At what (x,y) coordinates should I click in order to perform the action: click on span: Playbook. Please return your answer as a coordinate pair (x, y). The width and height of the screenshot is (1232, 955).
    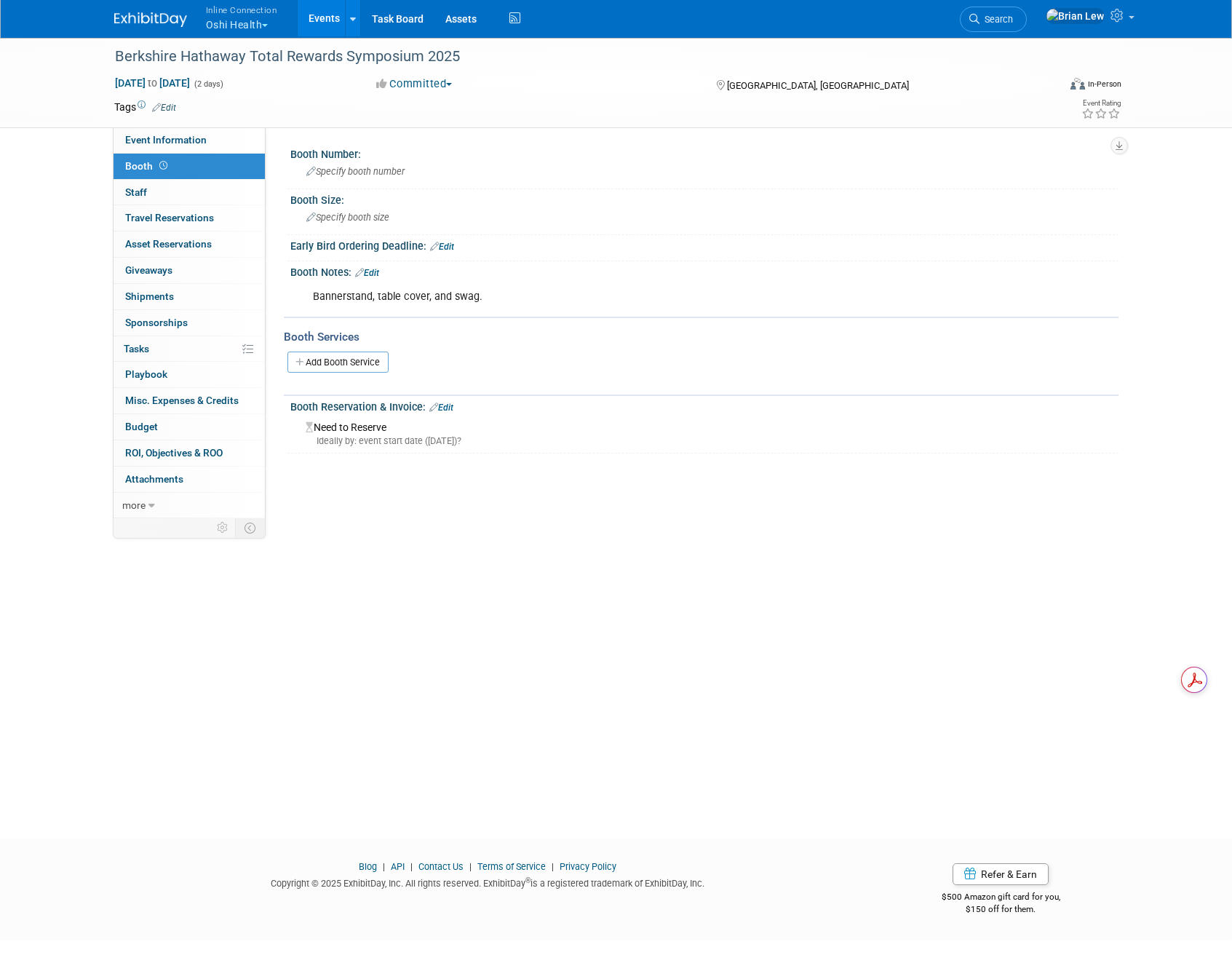
    Looking at the image, I should click on (147, 375).